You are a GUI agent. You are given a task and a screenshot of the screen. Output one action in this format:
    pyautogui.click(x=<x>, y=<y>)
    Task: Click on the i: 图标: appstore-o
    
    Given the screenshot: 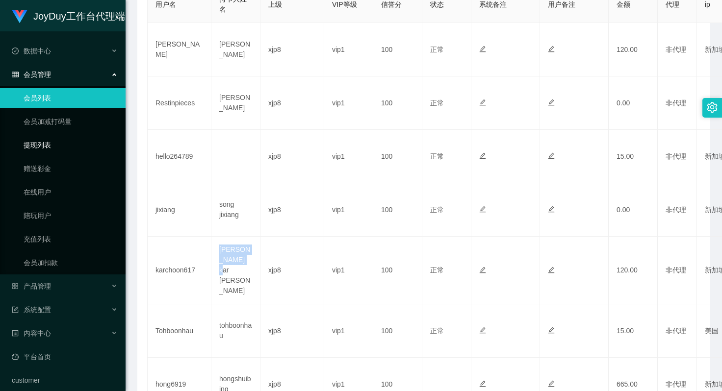 What is the action you would take?
    pyautogui.click(x=15, y=286)
    